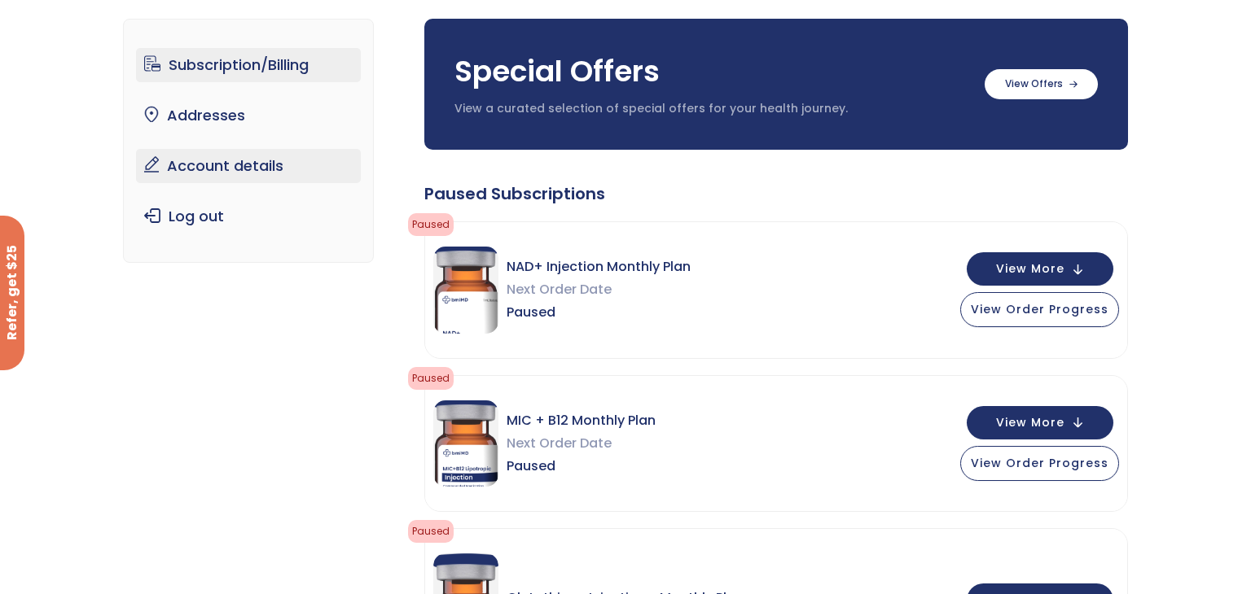  Describe the element at coordinates (466, 444) in the screenshot. I see `img: MIC + B12 Monthly Plan` at that location.